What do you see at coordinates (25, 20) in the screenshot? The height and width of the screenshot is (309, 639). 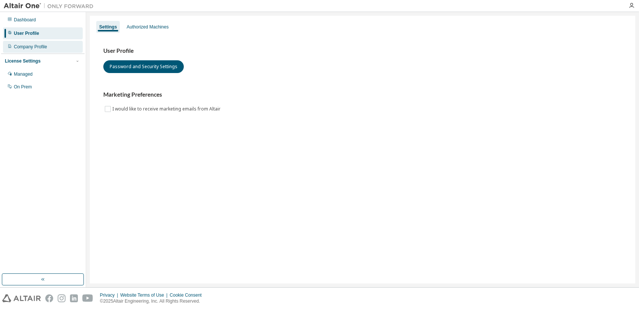 I see `div: Dashboard` at bounding box center [25, 20].